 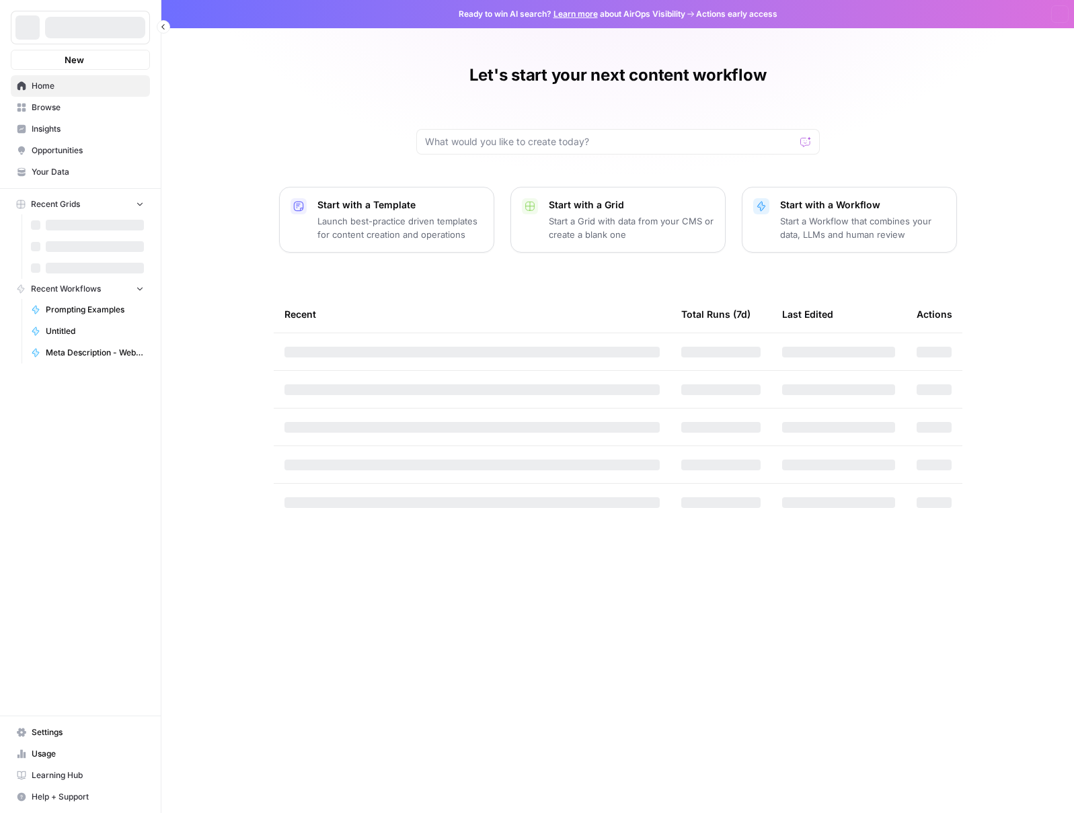 What do you see at coordinates (87, 754) in the screenshot?
I see `span: Usage` at bounding box center [87, 754].